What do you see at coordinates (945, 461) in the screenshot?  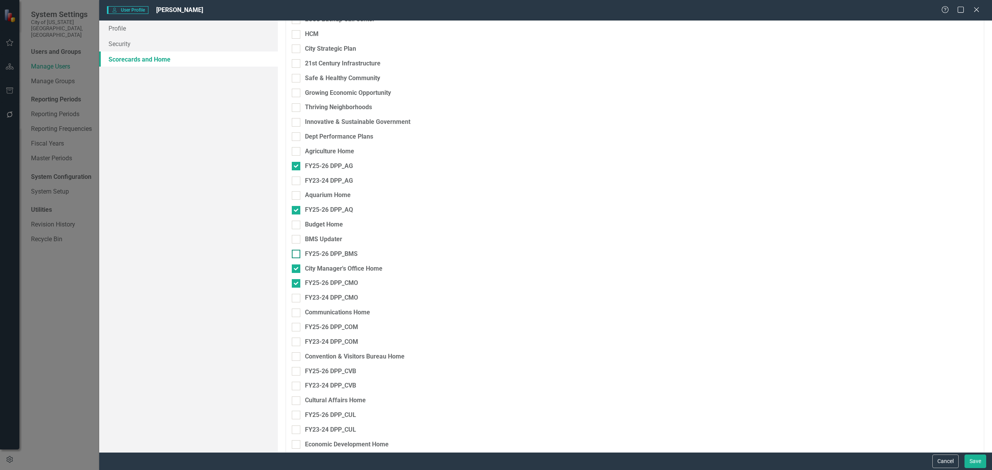 I see `button: Cancel` at bounding box center [945, 461].